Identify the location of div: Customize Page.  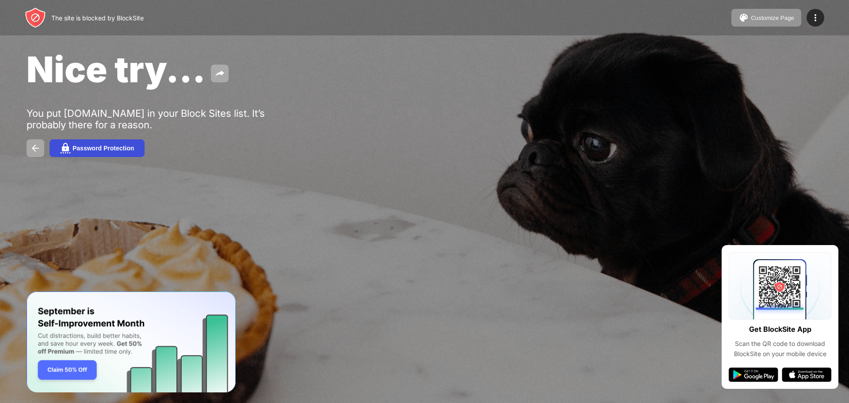
(772, 18).